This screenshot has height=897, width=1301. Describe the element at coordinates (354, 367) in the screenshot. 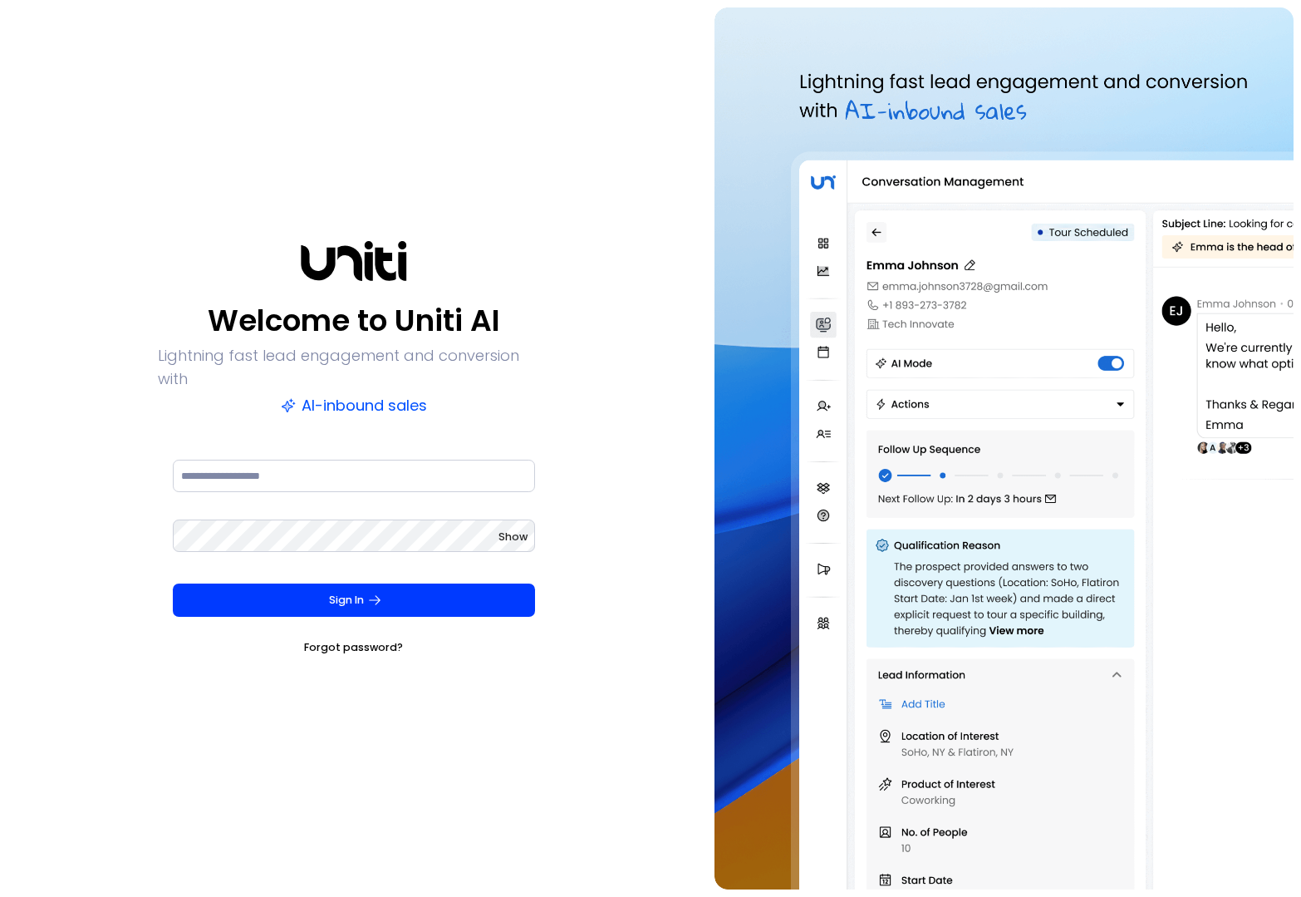

I see `p: Lightning fast lead engagement and conversion with` at that location.